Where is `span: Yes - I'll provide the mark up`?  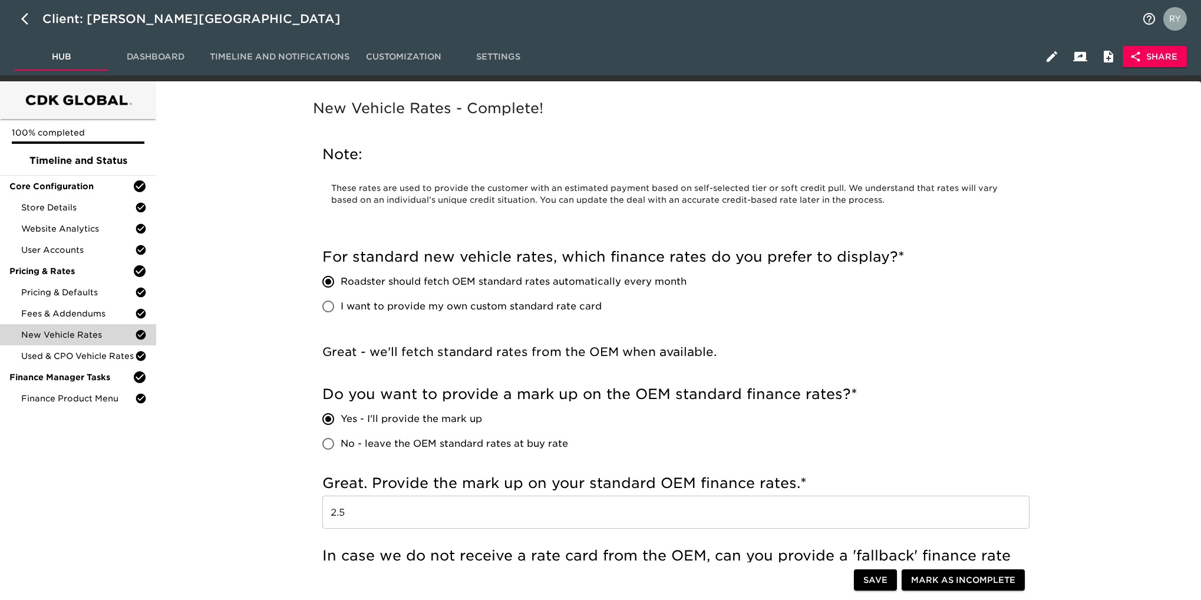 span: Yes - I'll provide the mark up is located at coordinates (411, 419).